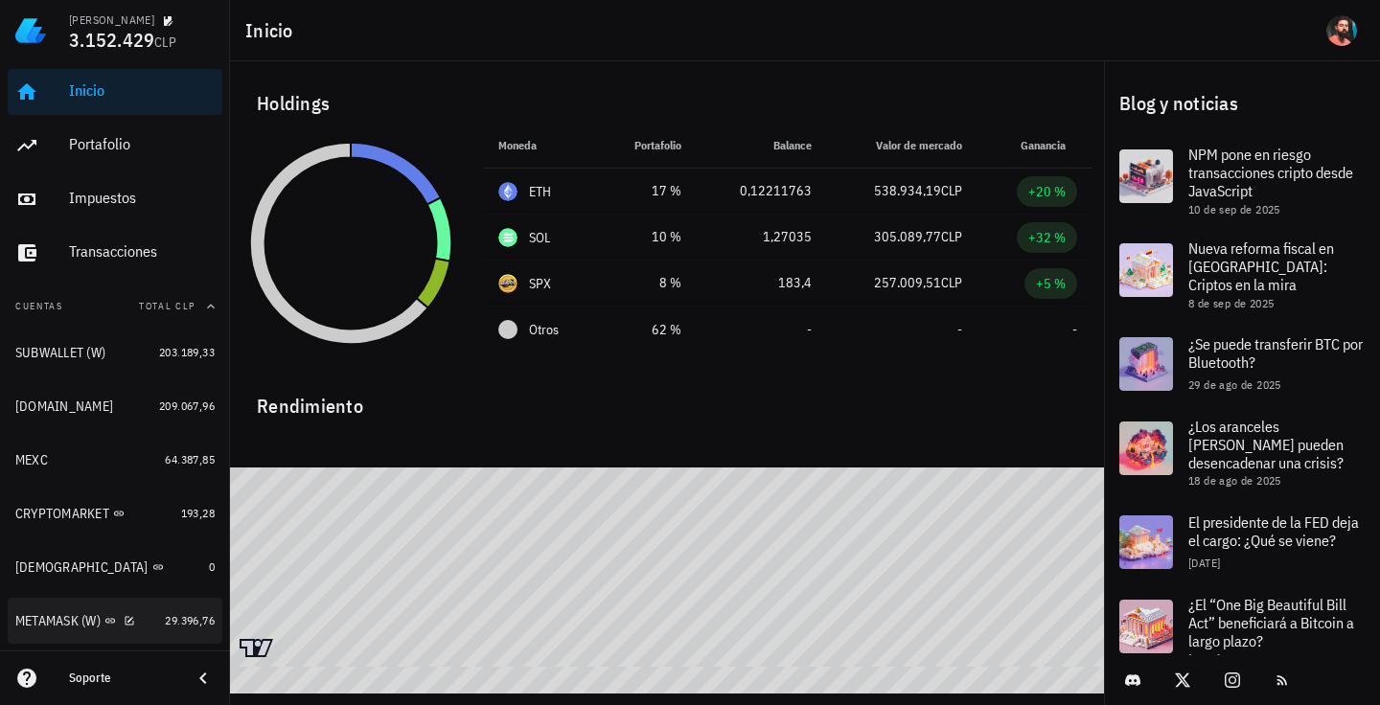  What do you see at coordinates (142, 90) in the screenshot?
I see `div: Inicio` at bounding box center [142, 90].